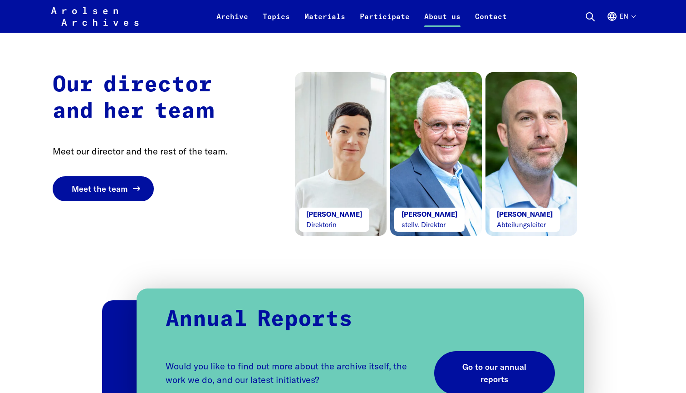 This screenshot has width=686, height=393. I want to click on span: Meet the team, so click(99, 188).